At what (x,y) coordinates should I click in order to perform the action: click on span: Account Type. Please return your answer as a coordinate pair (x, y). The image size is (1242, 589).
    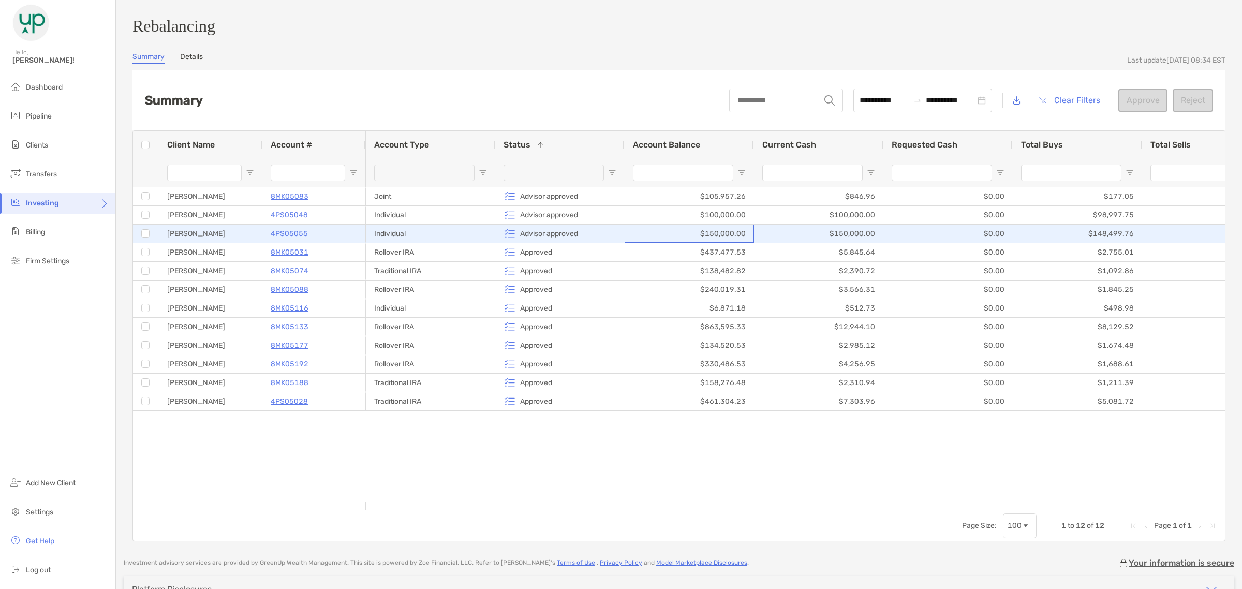
    Looking at the image, I should click on (402, 144).